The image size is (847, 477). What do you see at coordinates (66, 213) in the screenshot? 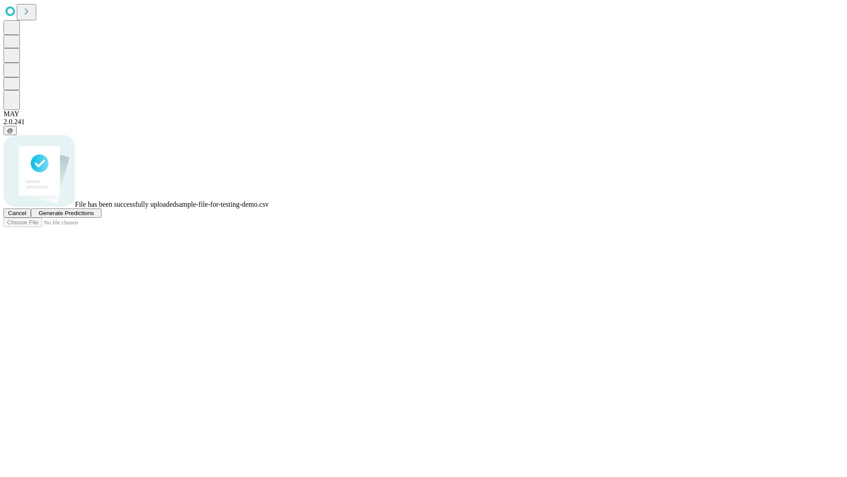
I see `span: Generate Predictions` at bounding box center [66, 213].